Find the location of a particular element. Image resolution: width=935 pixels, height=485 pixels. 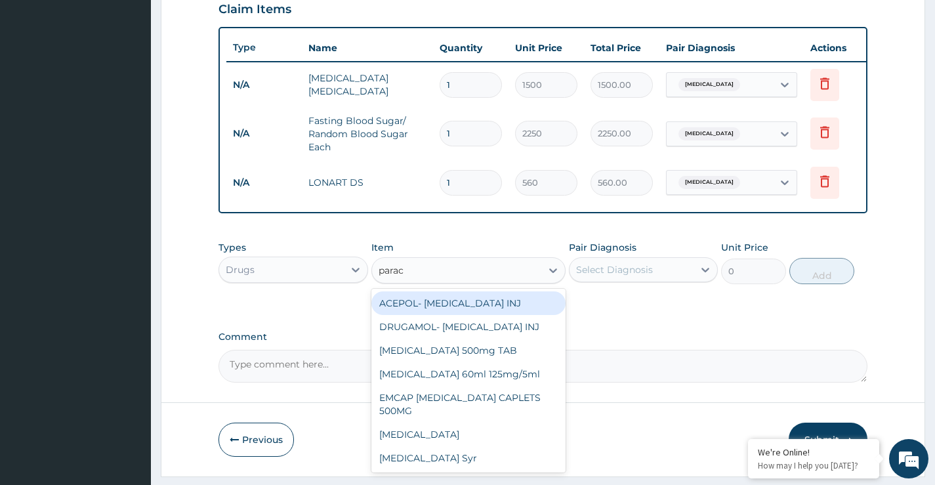

td: Fasting Blood Sugar/ Random Blood Sugar Each is located at coordinates (367, 134).